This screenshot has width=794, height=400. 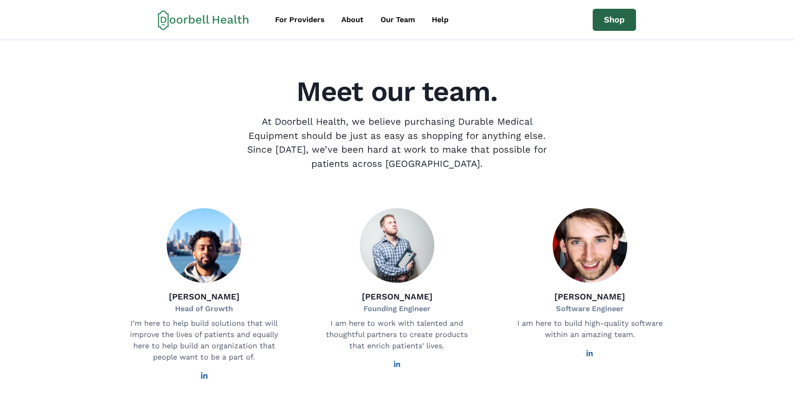 I want to click on a: Help, so click(x=440, y=20).